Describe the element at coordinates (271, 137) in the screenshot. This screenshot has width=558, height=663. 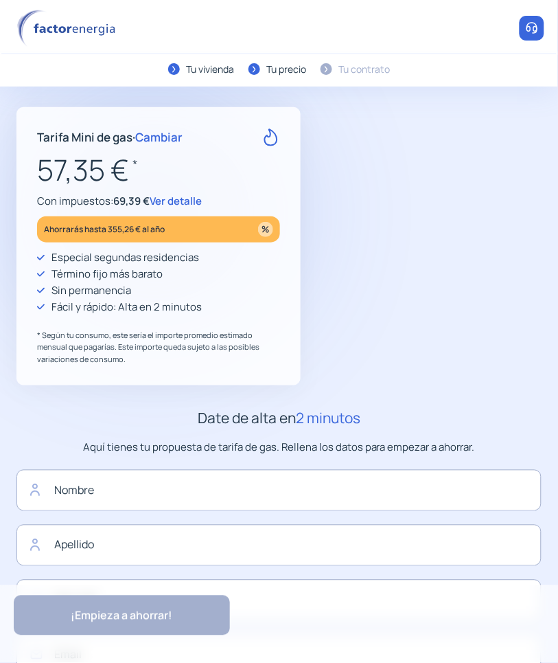
I see `img: rate-G.svg` at that location.